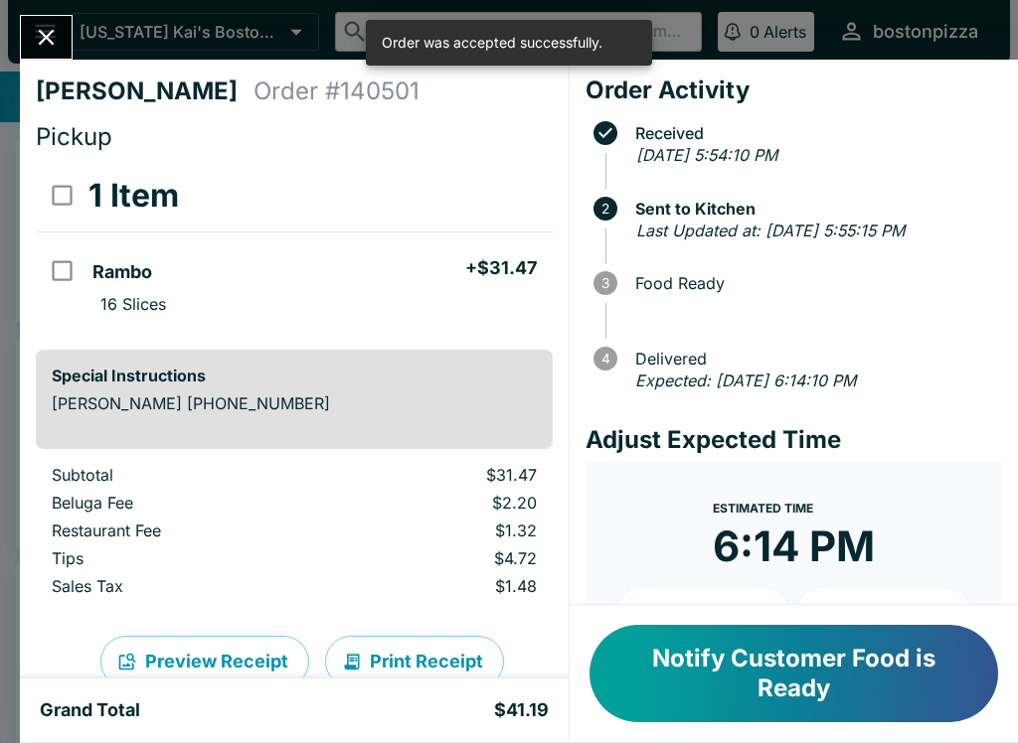 The image size is (1018, 743). Describe the element at coordinates (883, 613) in the screenshot. I see `button: + 20` at that location.